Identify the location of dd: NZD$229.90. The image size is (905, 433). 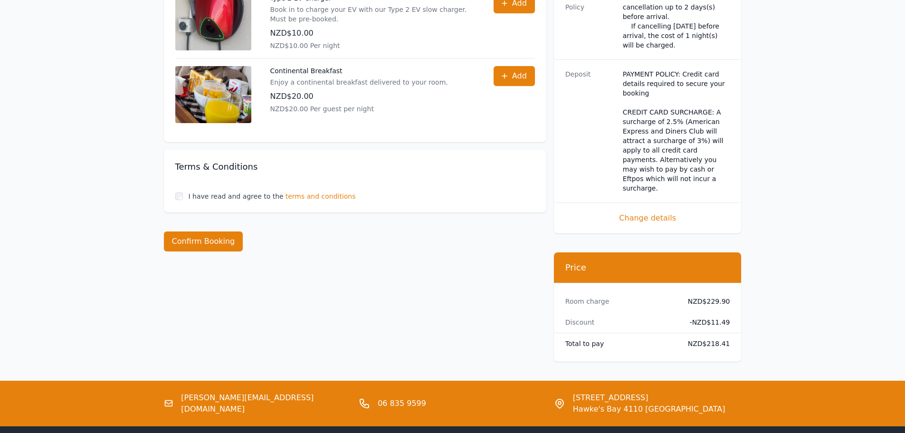
(705, 301).